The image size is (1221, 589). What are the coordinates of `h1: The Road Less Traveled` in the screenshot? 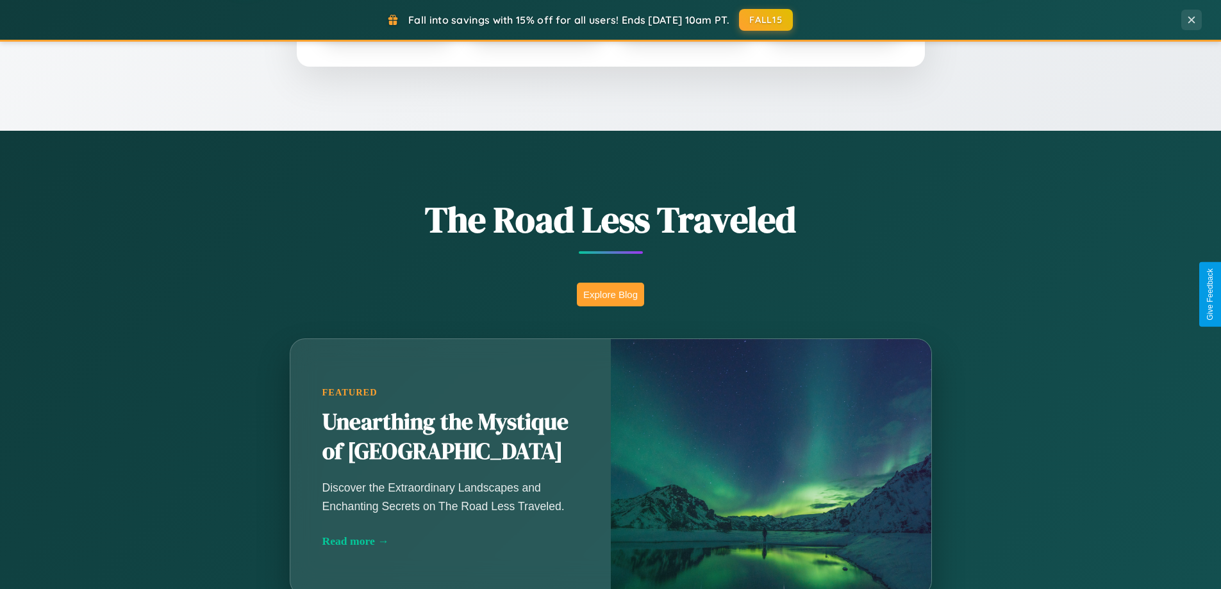 It's located at (611, 219).